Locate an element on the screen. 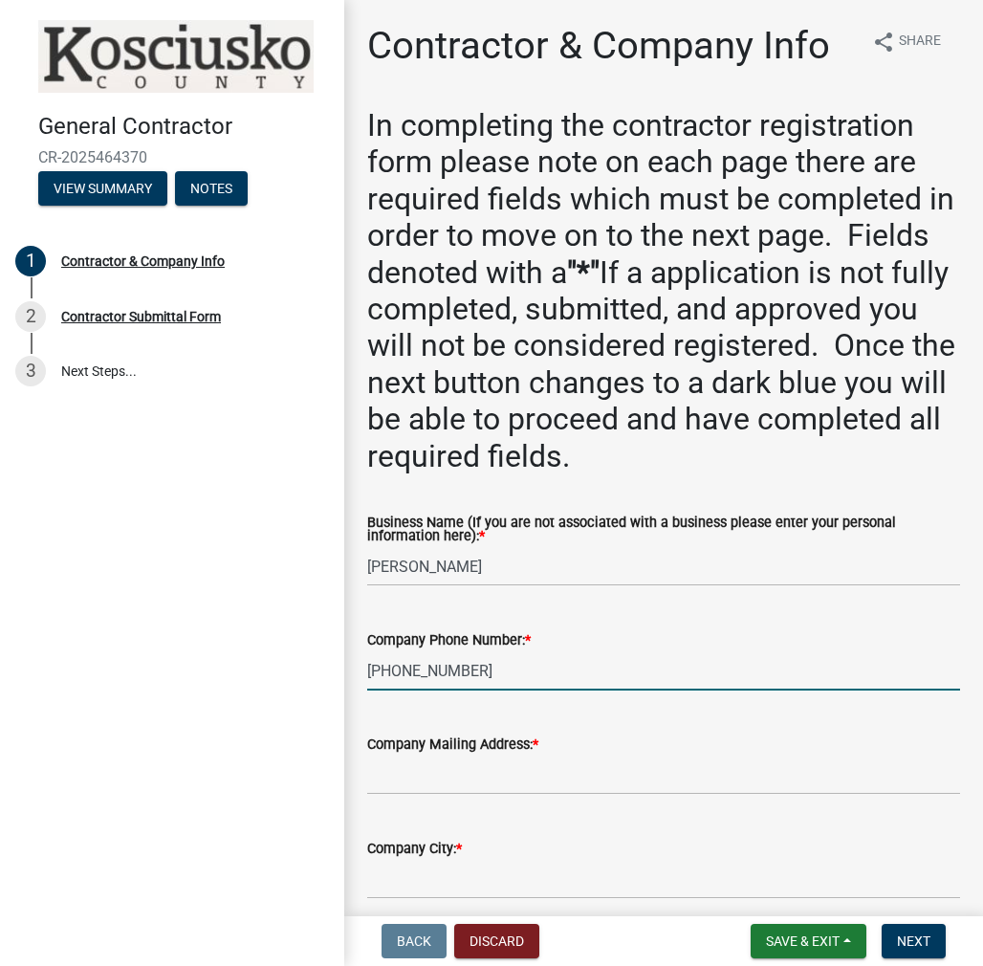 Image resolution: width=983 pixels, height=966 pixels. button: Discard is located at coordinates (496, 941).